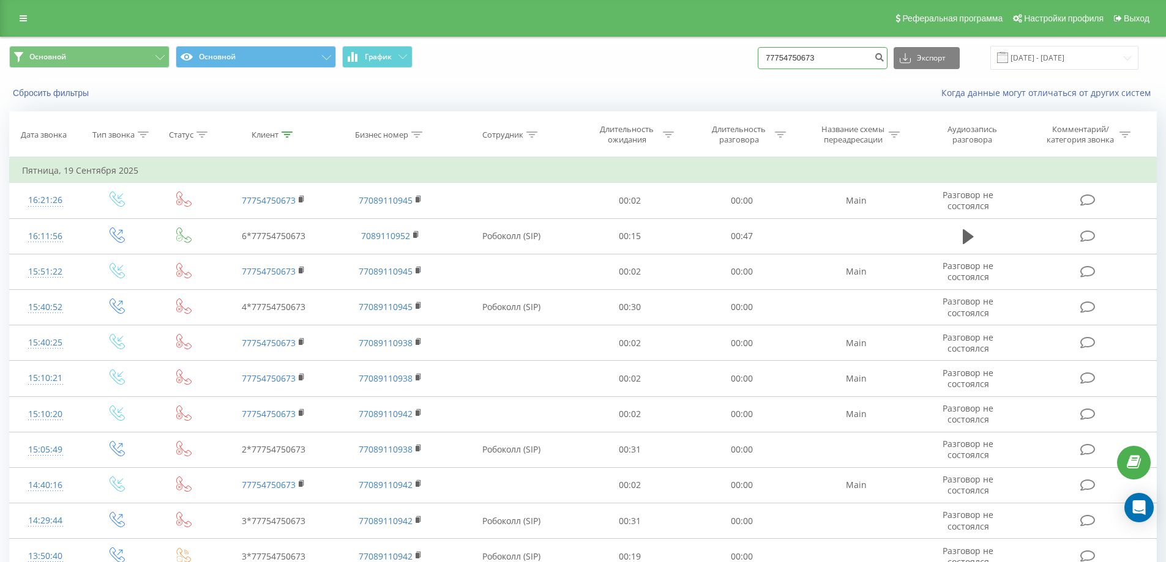 Image resolution: width=1166 pixels, height=562 pixels. I want to click on div: Длительность разговора, so click(738, 135).